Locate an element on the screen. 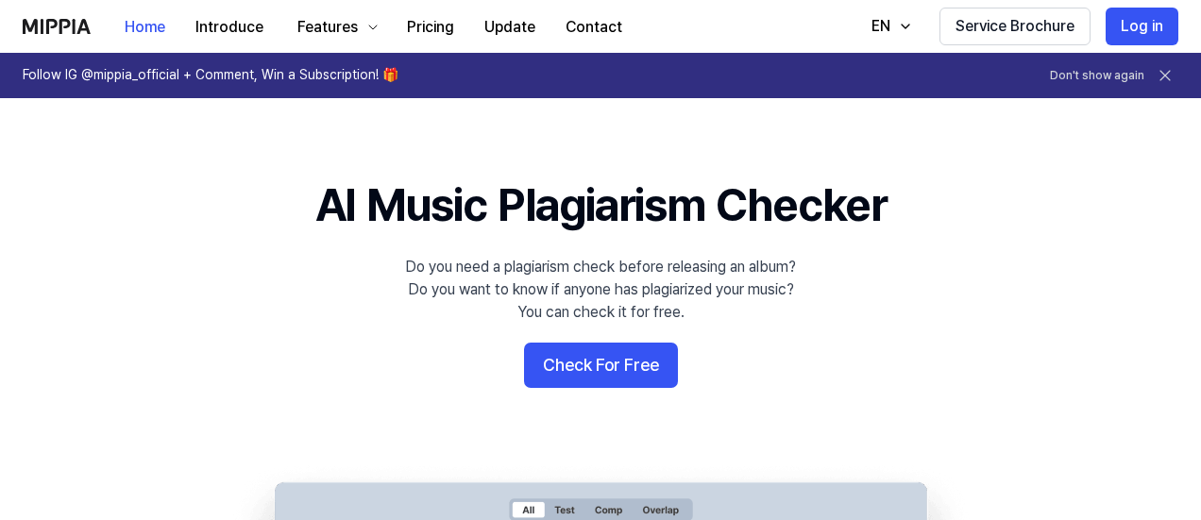 This screenshot has width=1201, height=520. a: Home is located at coordinates (144, 26).